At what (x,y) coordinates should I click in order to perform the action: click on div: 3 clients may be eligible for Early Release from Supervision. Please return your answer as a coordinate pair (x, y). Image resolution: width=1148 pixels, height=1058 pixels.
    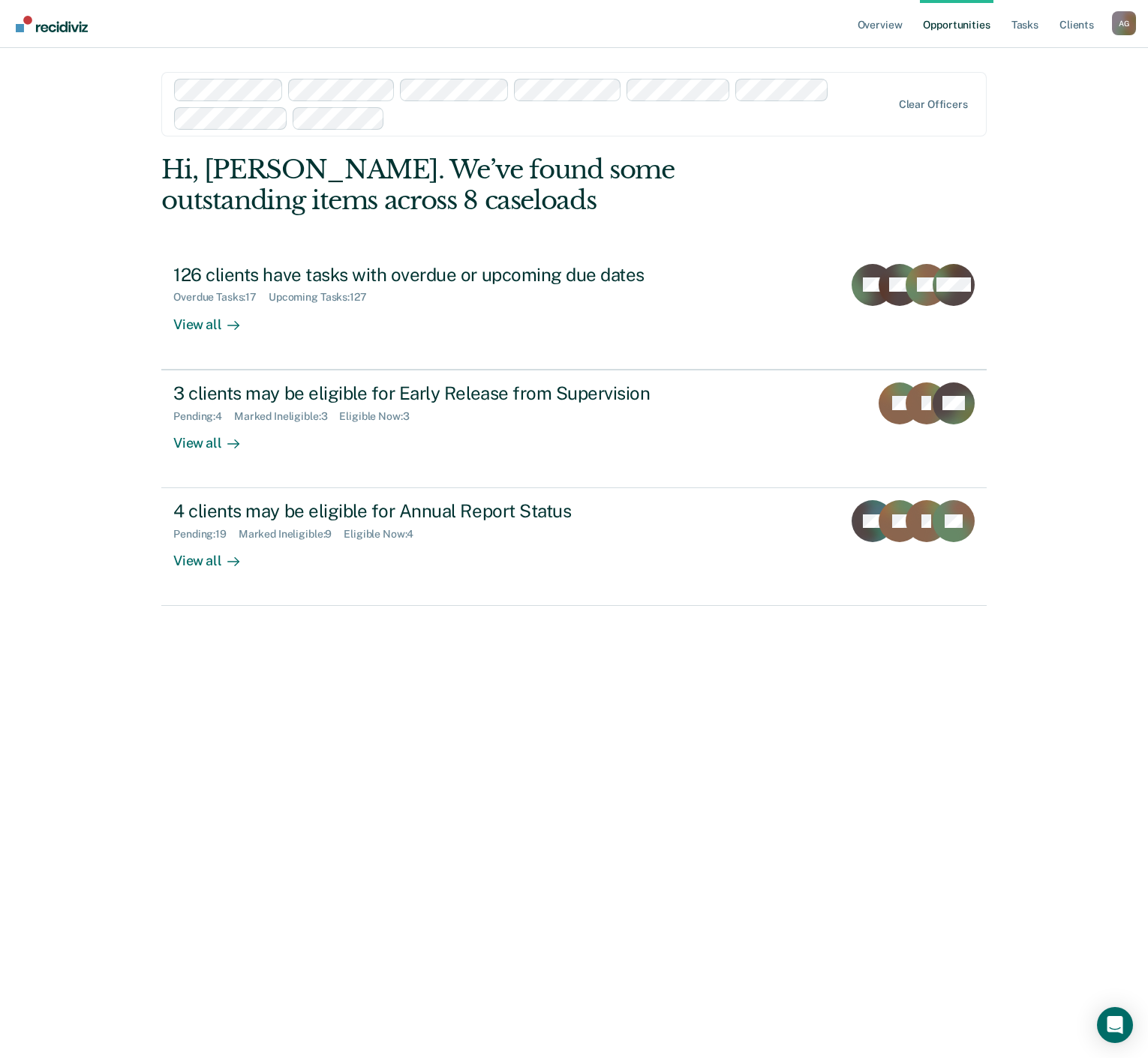
    Looking at the image, I should click on (437, 393).